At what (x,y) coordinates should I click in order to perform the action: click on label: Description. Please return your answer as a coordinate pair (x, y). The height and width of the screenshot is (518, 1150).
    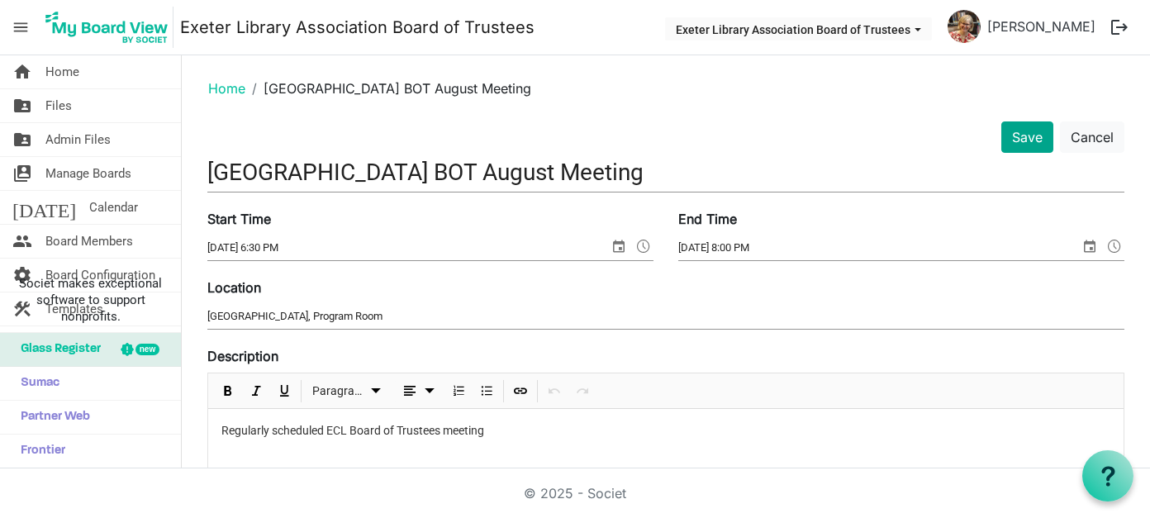
    Looking at the image, I should click on (243, 356).